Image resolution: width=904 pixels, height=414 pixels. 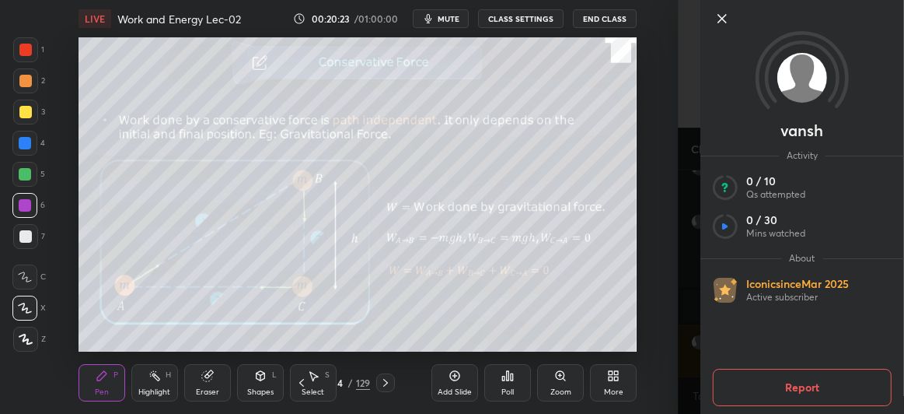 What do you see at coordinates (179, 19) in the screenshot?
I see `h4: Work and Energy Lec-02` at bounding box center [179, 19].